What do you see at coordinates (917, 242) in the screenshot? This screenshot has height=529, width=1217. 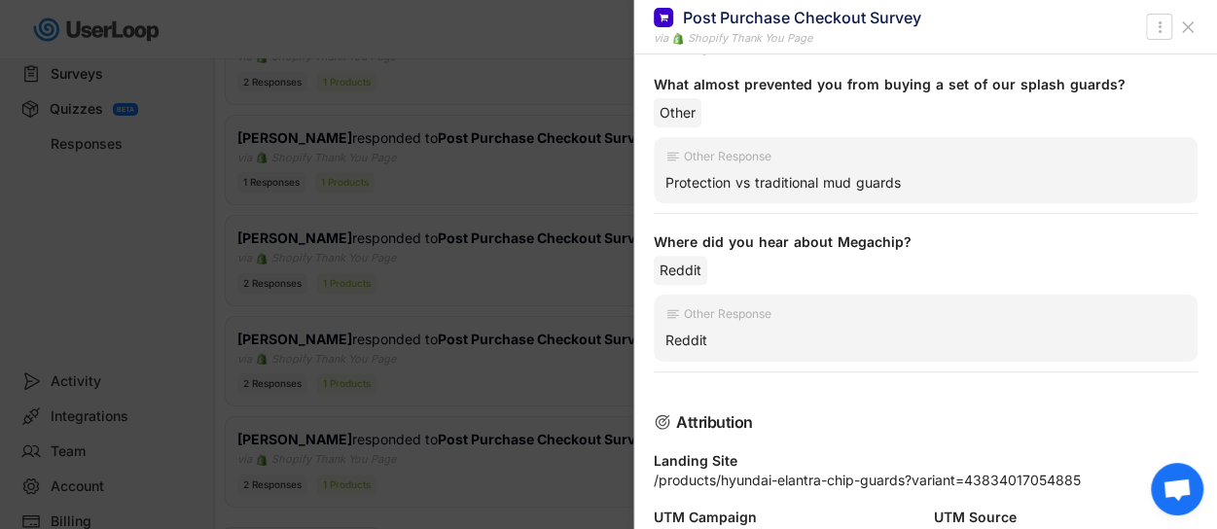 I see `div: Where did you hear about Megachip?` at bounding box center [917, 242].